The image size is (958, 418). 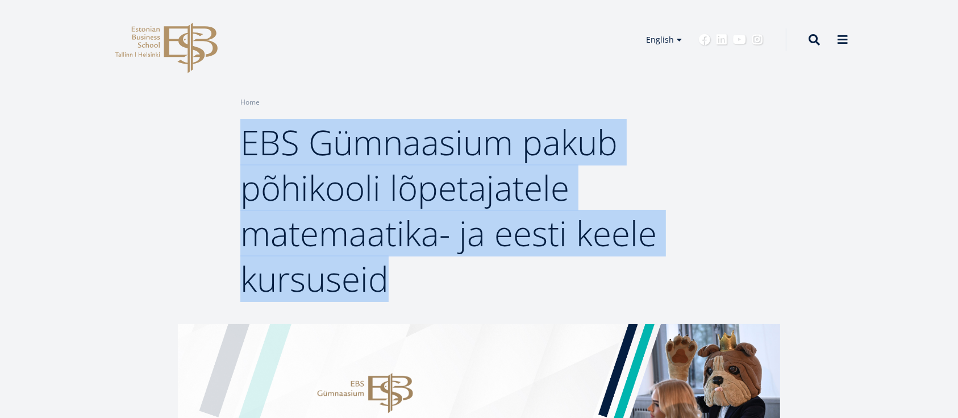 What do you see at coordinates (722, 40) in the screenshot?
I see `a: Linkedin` at bounding box center [722, 40].